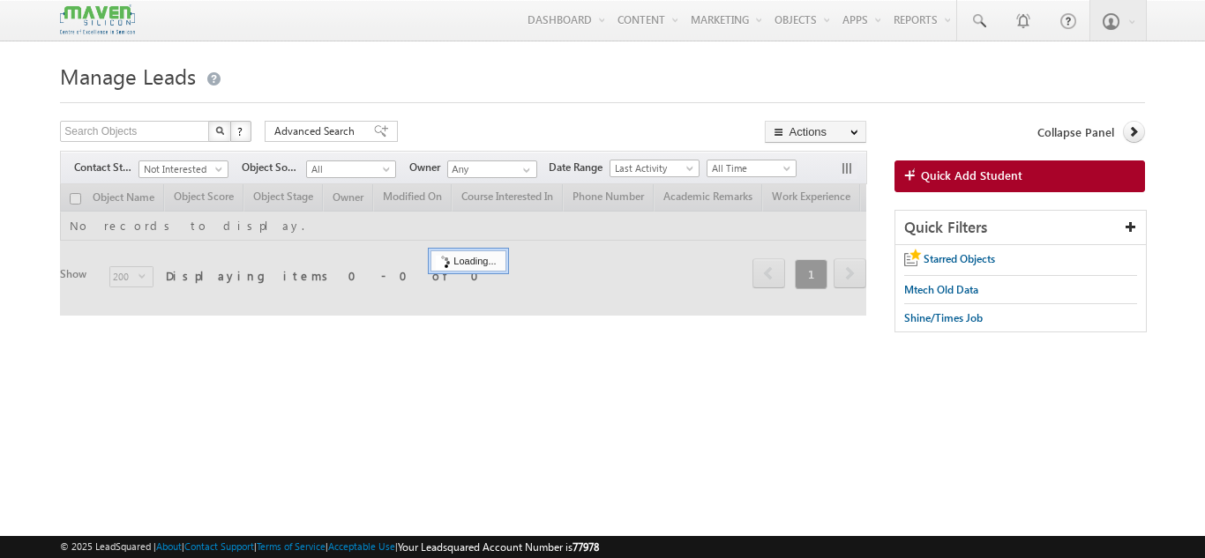  I want to click on span: Shine/Times Job, so click(943, 318).